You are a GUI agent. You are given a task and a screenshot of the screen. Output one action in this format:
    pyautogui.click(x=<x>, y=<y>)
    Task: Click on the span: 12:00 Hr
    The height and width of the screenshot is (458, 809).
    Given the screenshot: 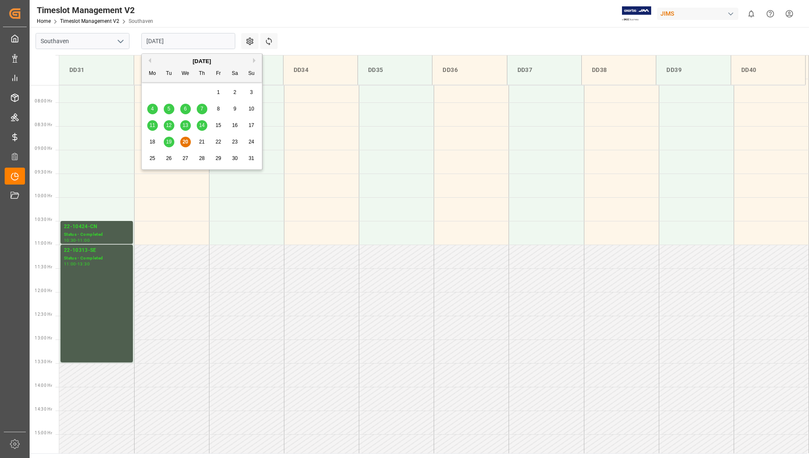 What is the action you would take?
    pyautogui.click(x=43, y=290)
    